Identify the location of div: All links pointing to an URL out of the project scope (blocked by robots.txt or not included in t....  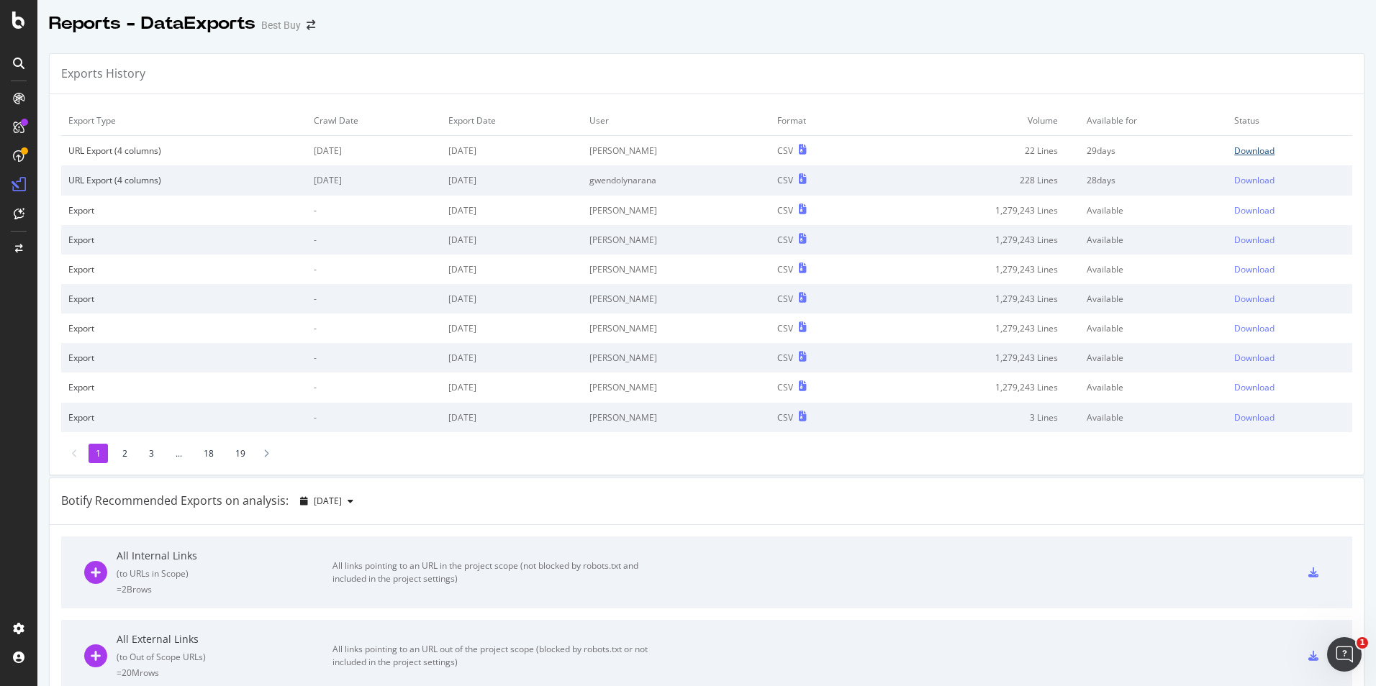
(494, 656).